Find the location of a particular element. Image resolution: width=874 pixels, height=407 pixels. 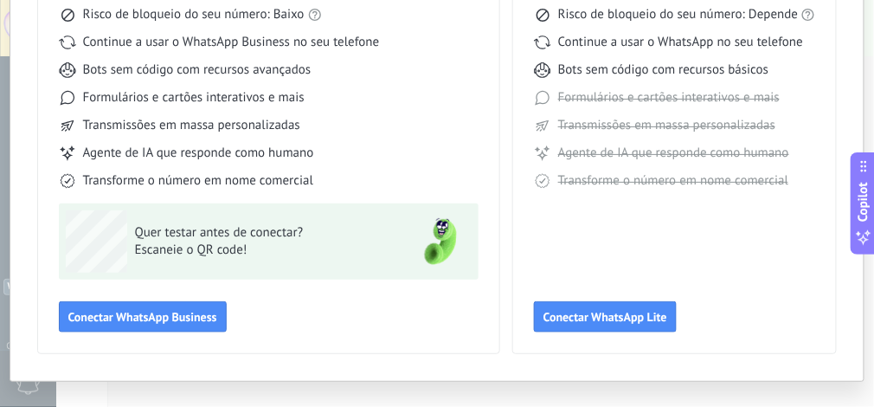

span: Risco de bloqueio do seu número: Baixo is located at coordinates (194, 15).